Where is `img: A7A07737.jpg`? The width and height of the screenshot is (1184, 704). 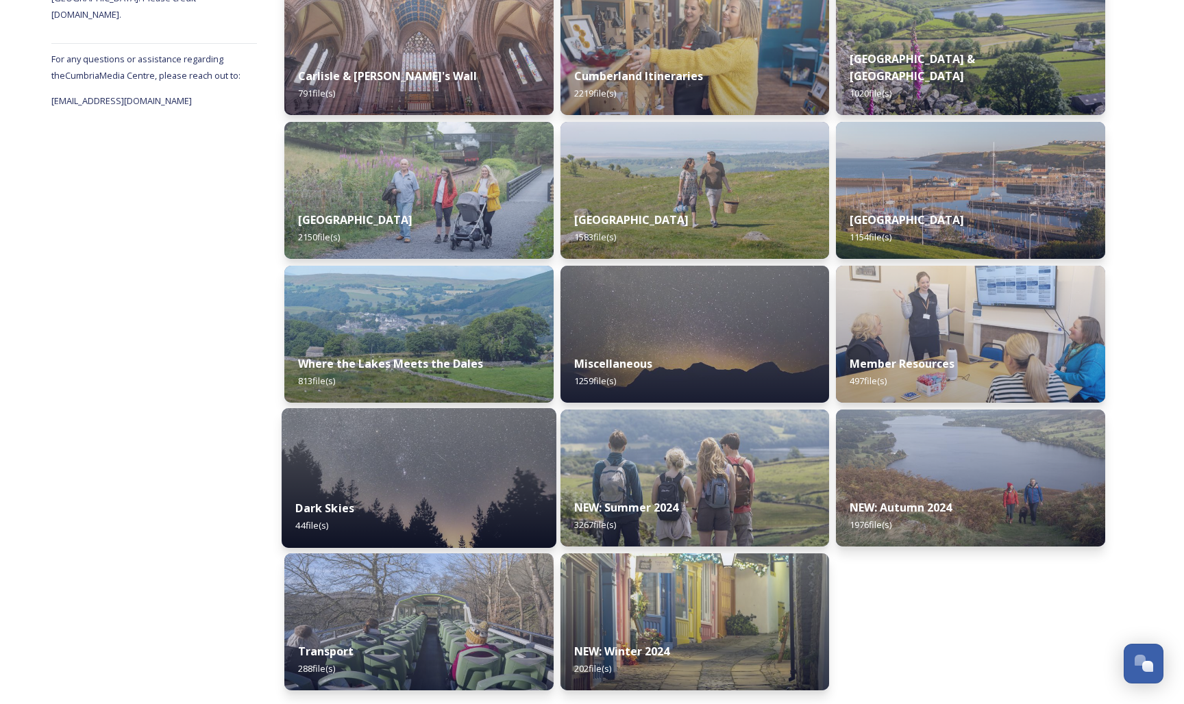 img: A7A07737.jpg is located at coordinates (419, 478).